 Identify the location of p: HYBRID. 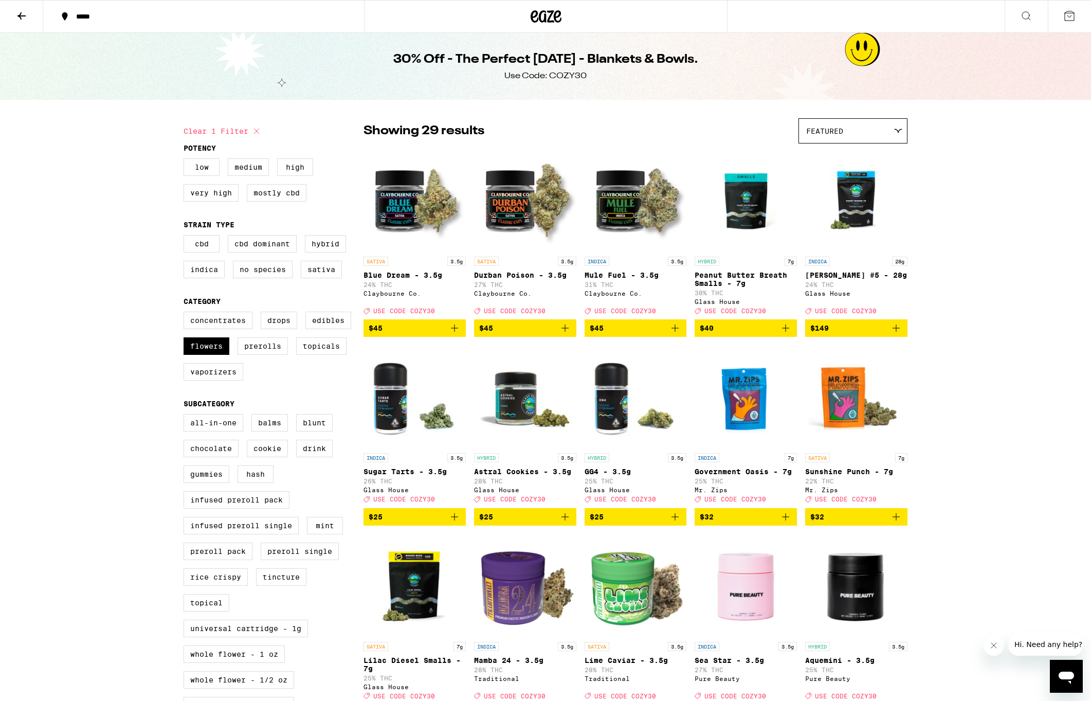
(817, 646).